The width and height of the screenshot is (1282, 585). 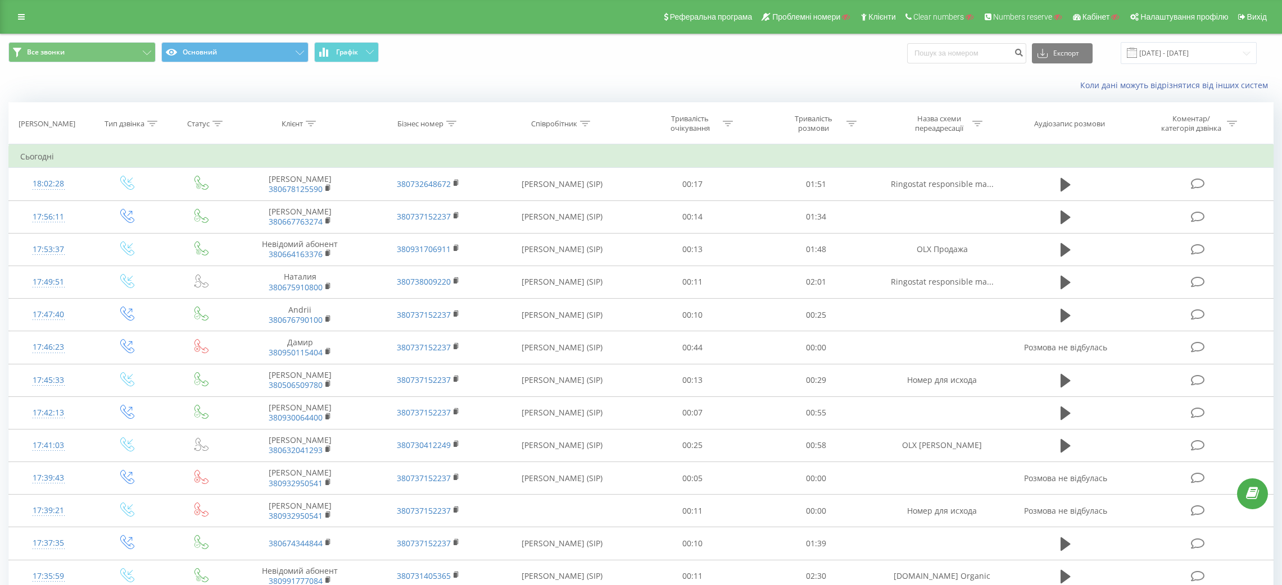 I want to click on a: 380738009220, so click(x=424, y=282).